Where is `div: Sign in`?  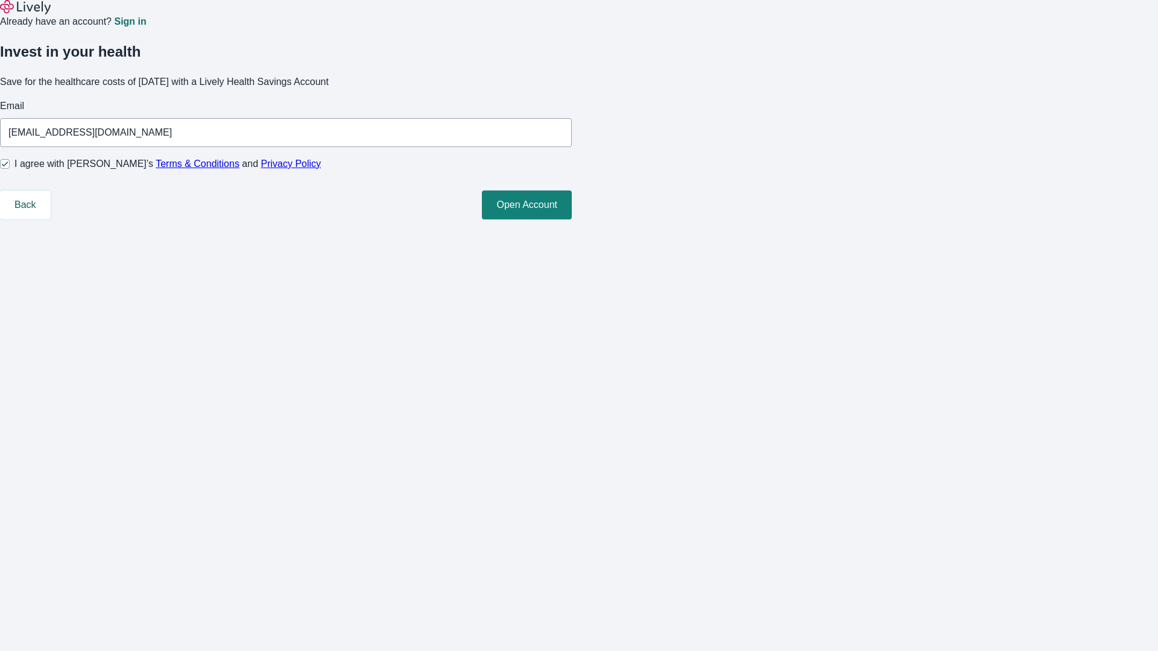 div: Sign in is located at coordinates (130, 22).